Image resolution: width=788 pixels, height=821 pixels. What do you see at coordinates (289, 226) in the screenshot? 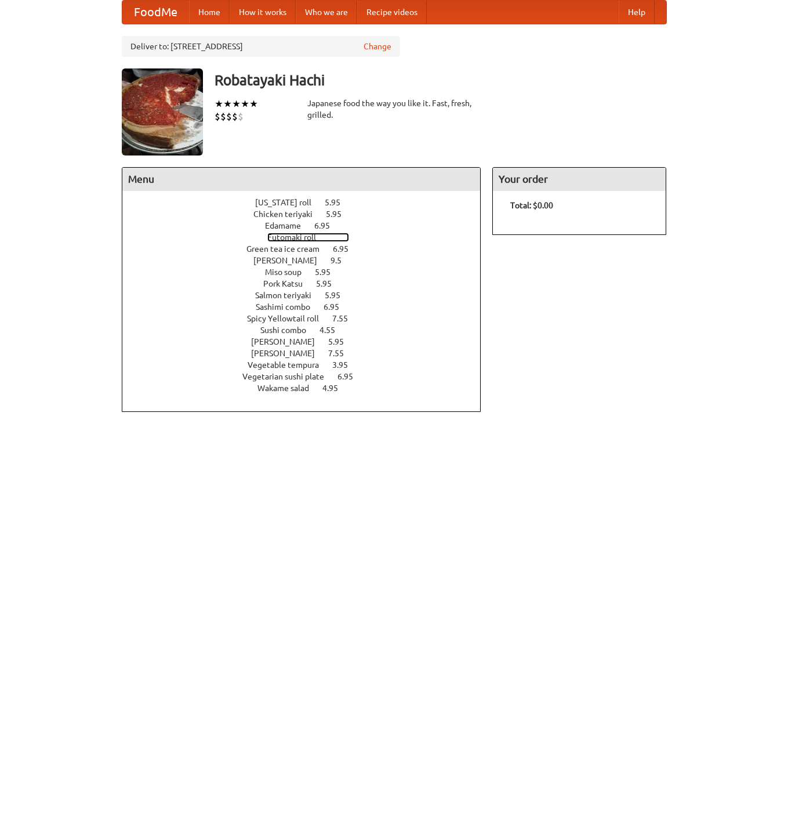
I see `span: Edamame` at bounding box center [289, 226].